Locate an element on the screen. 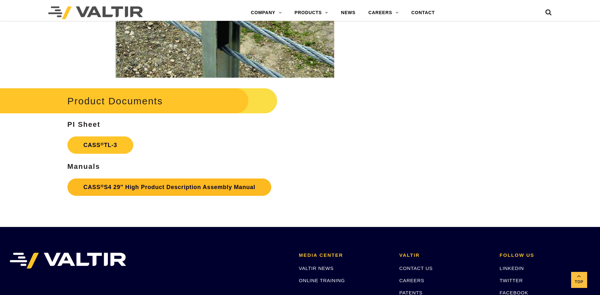  a: COMPANY is located at coordinates (266, 13).